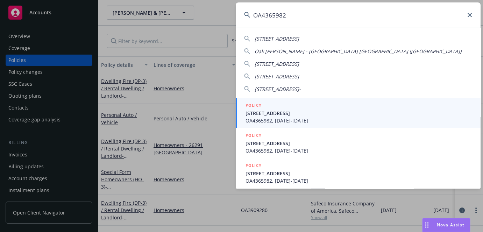  What do you see at coordinates (427, 225) in the screenshot?
I see `div: Drag to move` at bounding box center [427, 225].